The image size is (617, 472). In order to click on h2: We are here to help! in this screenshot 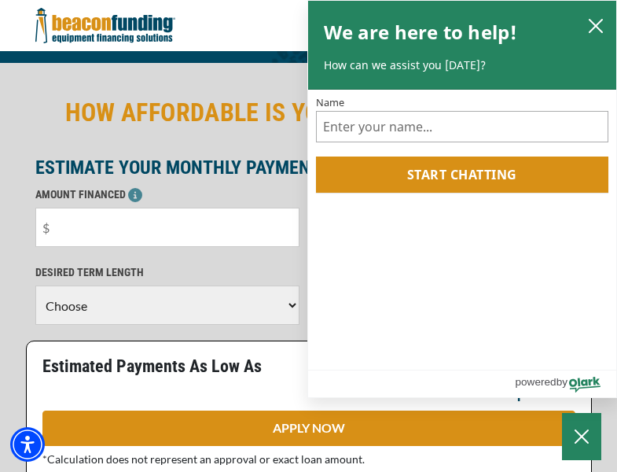, I will do `click(421, 32)`.